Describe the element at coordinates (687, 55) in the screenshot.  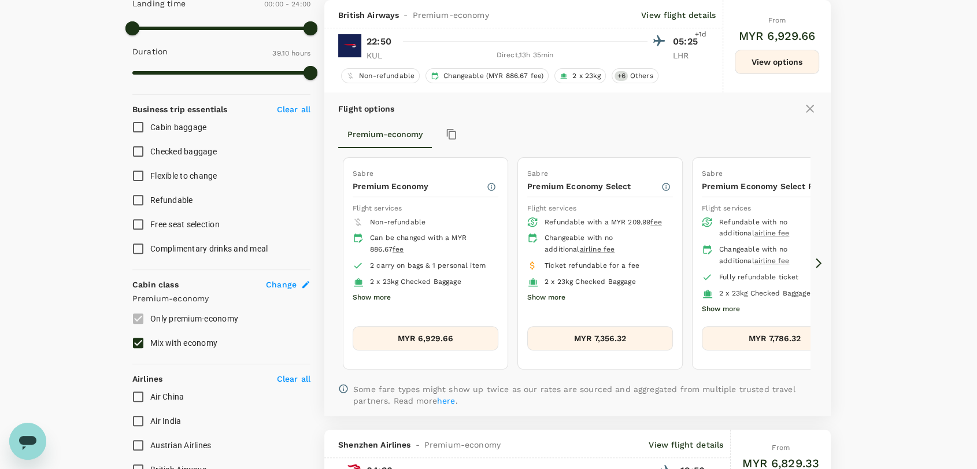
I see `p: LHR` at that location.